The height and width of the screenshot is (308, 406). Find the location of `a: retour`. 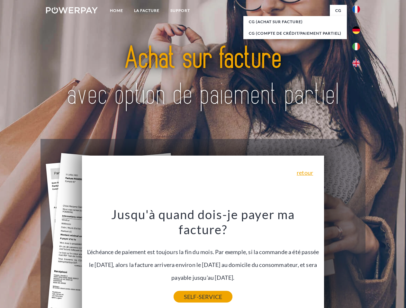

a: retour is located at coordinates (305, 173).